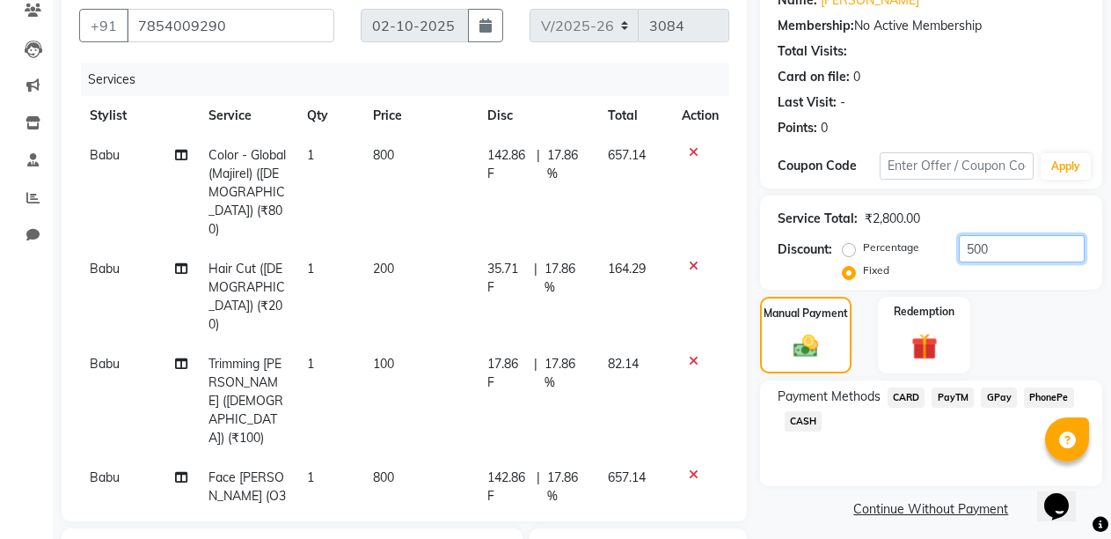 This screenshot has width=1111, height=539. Describe the element at coordinates (816, 26) in the screenshot. I see `div: Membership:` at that location.